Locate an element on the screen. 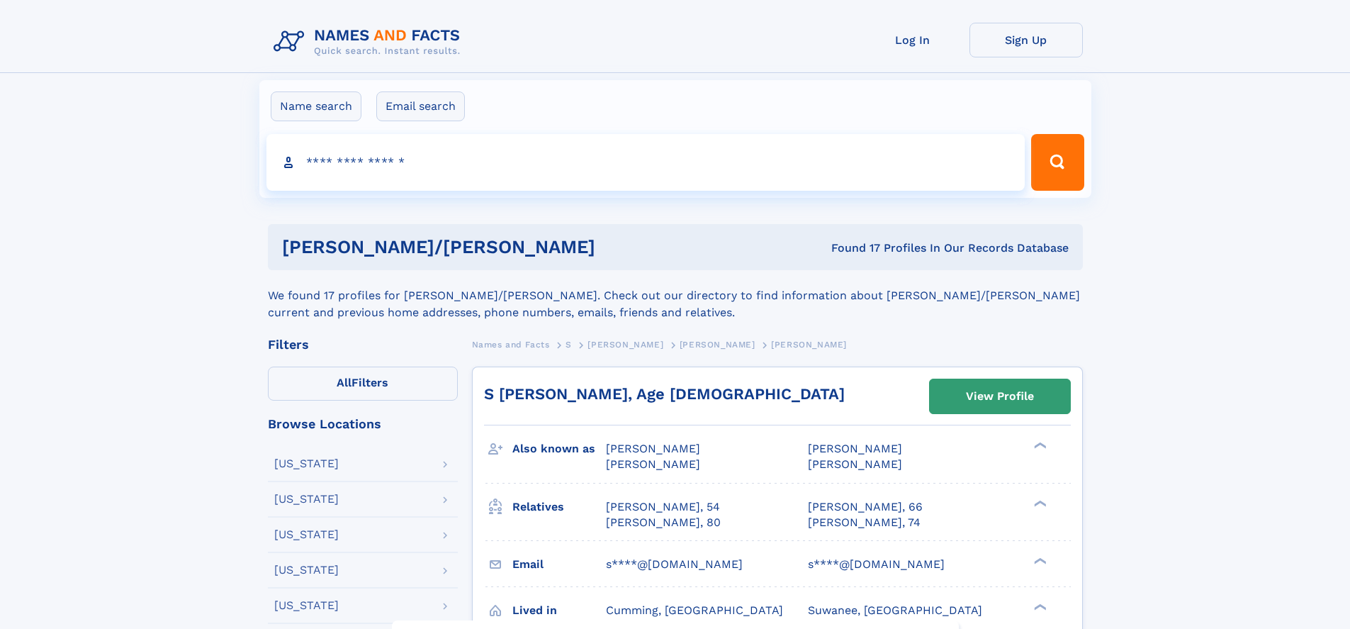 The width and height of the screenshot is (1350, 629). a: Names and Facts is located at coordinates (511, 344).